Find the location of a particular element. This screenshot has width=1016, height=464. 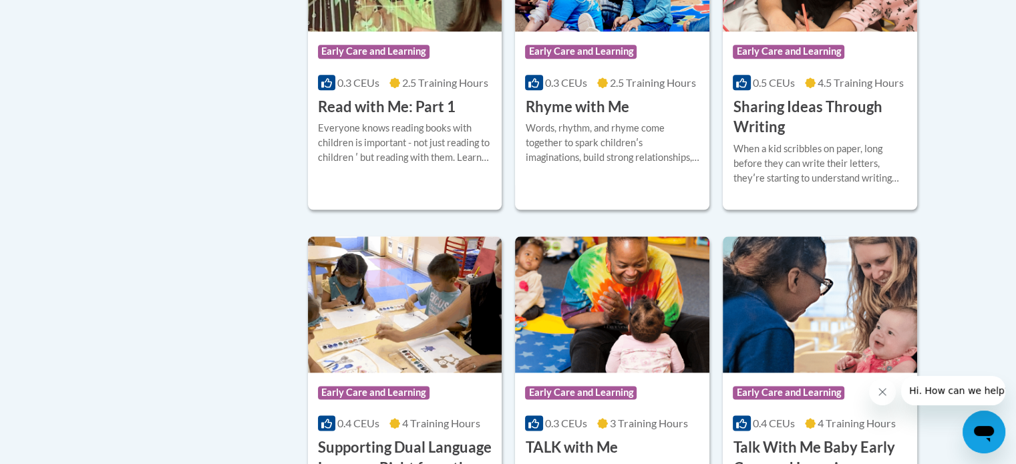

span: 0.5 CEUs is located at coordinates (773, 82).